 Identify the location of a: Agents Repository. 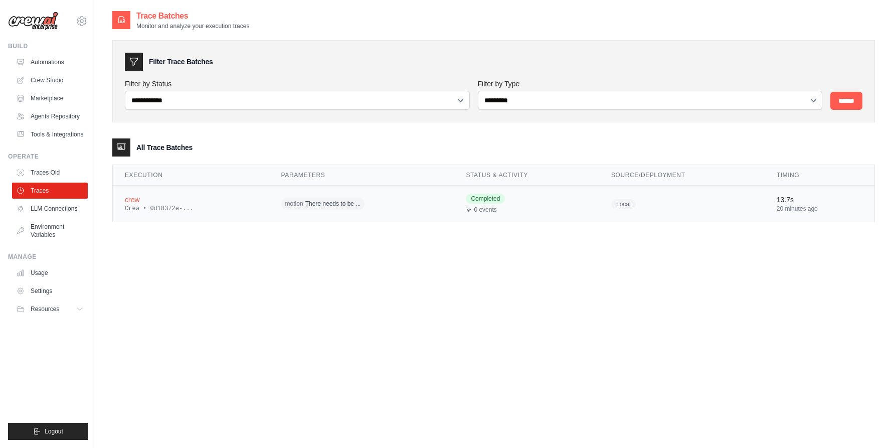
(50, 116).